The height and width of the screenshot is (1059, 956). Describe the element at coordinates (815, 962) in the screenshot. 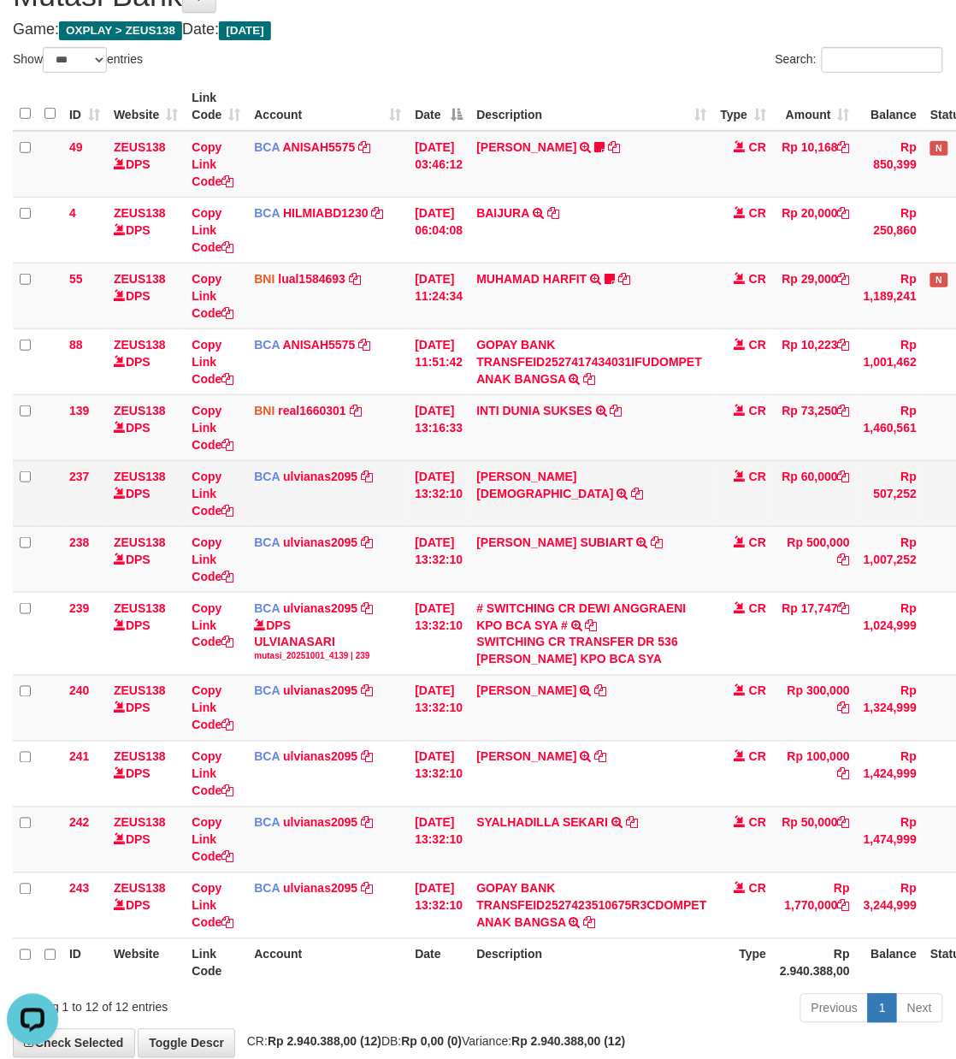

I see `th: Rp 2.940.388,00` at that location.